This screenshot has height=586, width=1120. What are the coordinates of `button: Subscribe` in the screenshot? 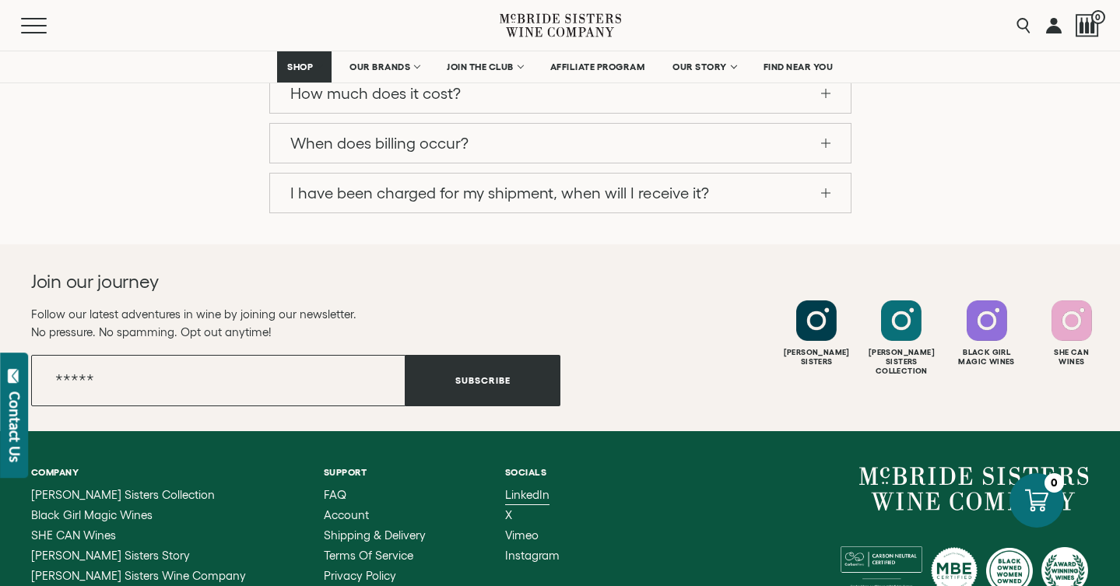 It's located at (482, 380).